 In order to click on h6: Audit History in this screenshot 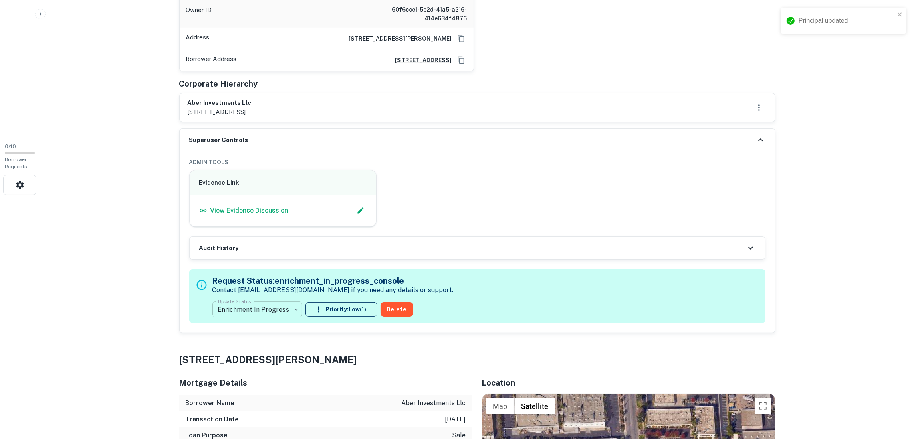, I will do `click(219, 248)`.